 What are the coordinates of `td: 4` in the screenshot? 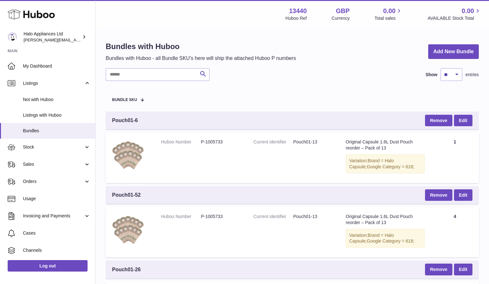 It's located at (455, 232).